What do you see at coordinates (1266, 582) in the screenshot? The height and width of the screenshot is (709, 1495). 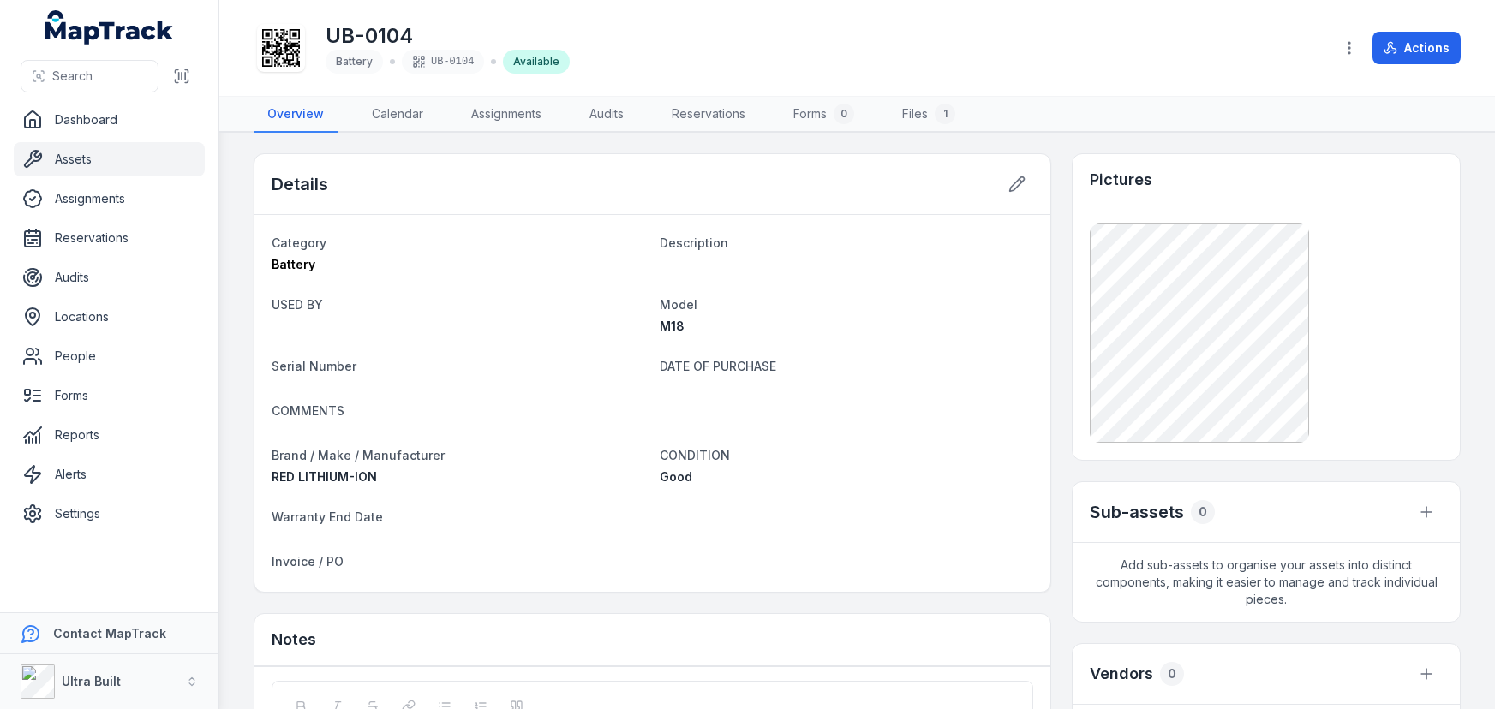 I see `span: Add sub-assets to organise your assets into distinct components, making it easier to manage and t...` at bounding box center [1266, 582].